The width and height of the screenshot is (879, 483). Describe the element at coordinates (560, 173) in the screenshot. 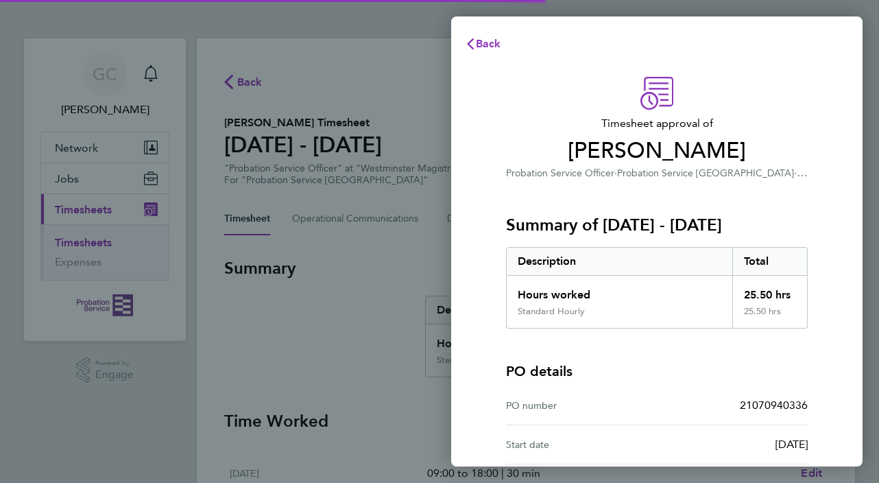

I see `span: Probation Service Officer` at that location.